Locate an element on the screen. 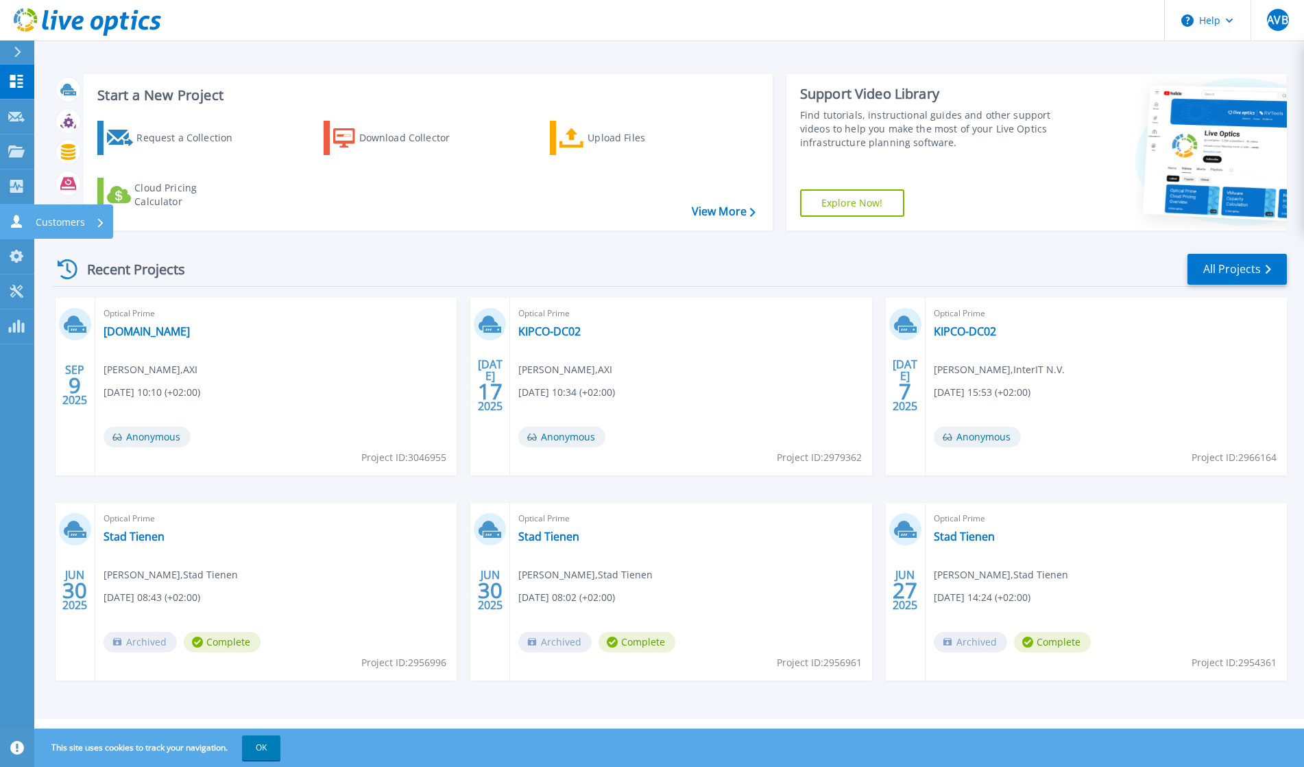 This screenshot has width=1304, height=767. span: 7 is located at coordinates (905, 391).